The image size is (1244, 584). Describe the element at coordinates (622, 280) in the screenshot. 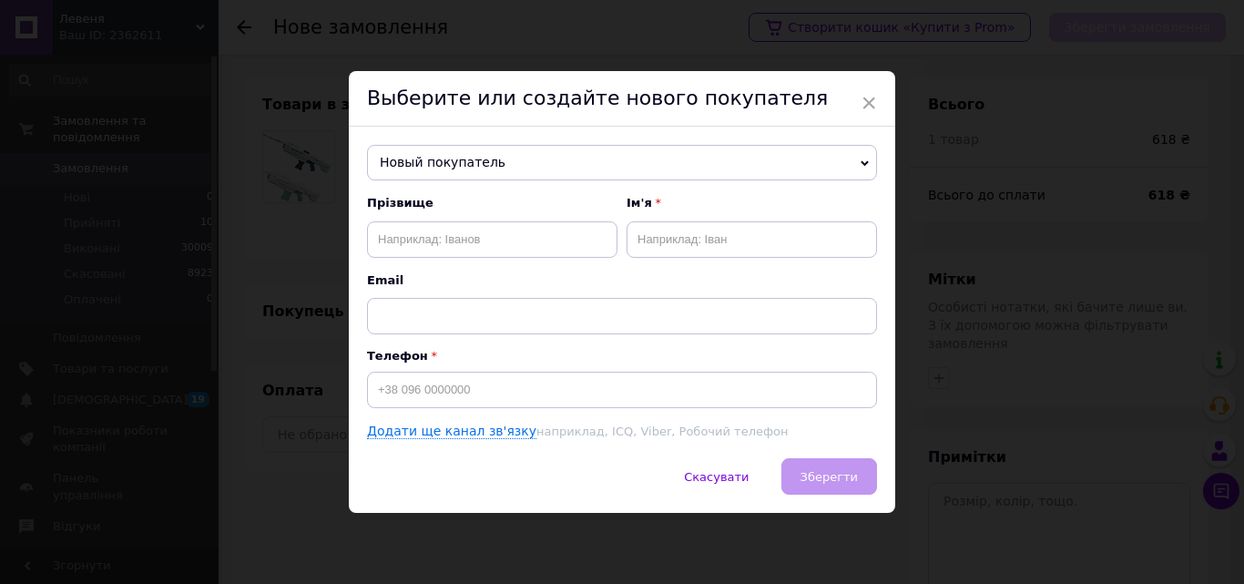

I see `span: Email` at that location.